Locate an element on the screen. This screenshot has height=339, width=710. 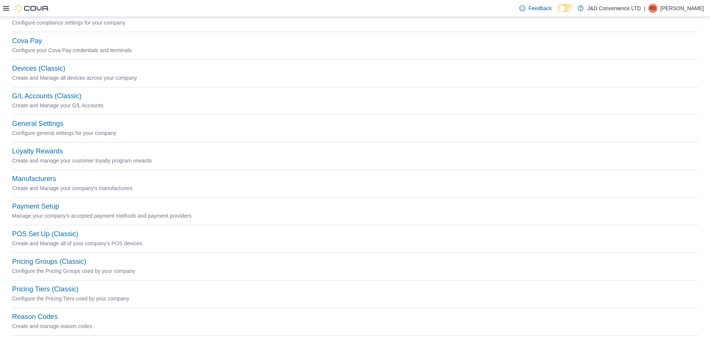
p: Create and manage reason codes is located at coordinates (355, 326).